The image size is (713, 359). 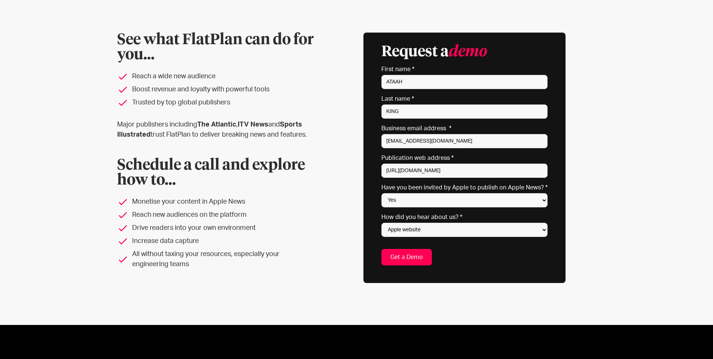 What do you see at coordinates (216, 241) in the screenshot?
I see `li: Increase data capture` at bounding box center [216, 241].